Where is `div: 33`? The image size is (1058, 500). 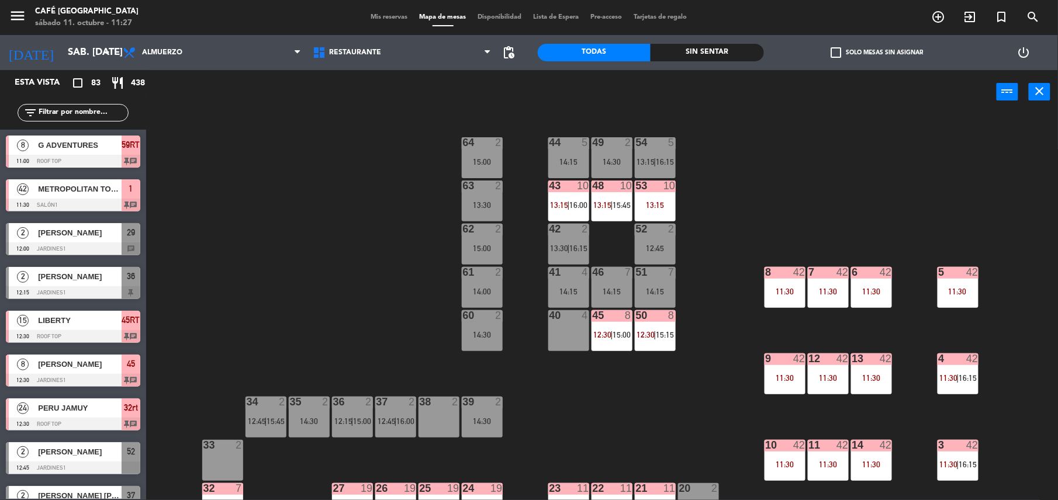
div: 33 is located at coordinates (203, 445).